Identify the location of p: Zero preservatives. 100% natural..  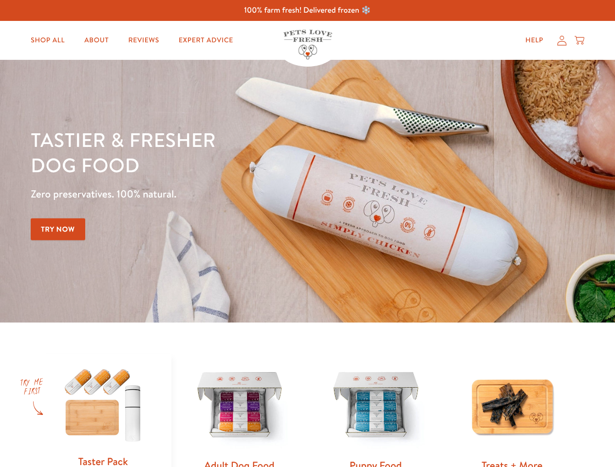
(215, 194).